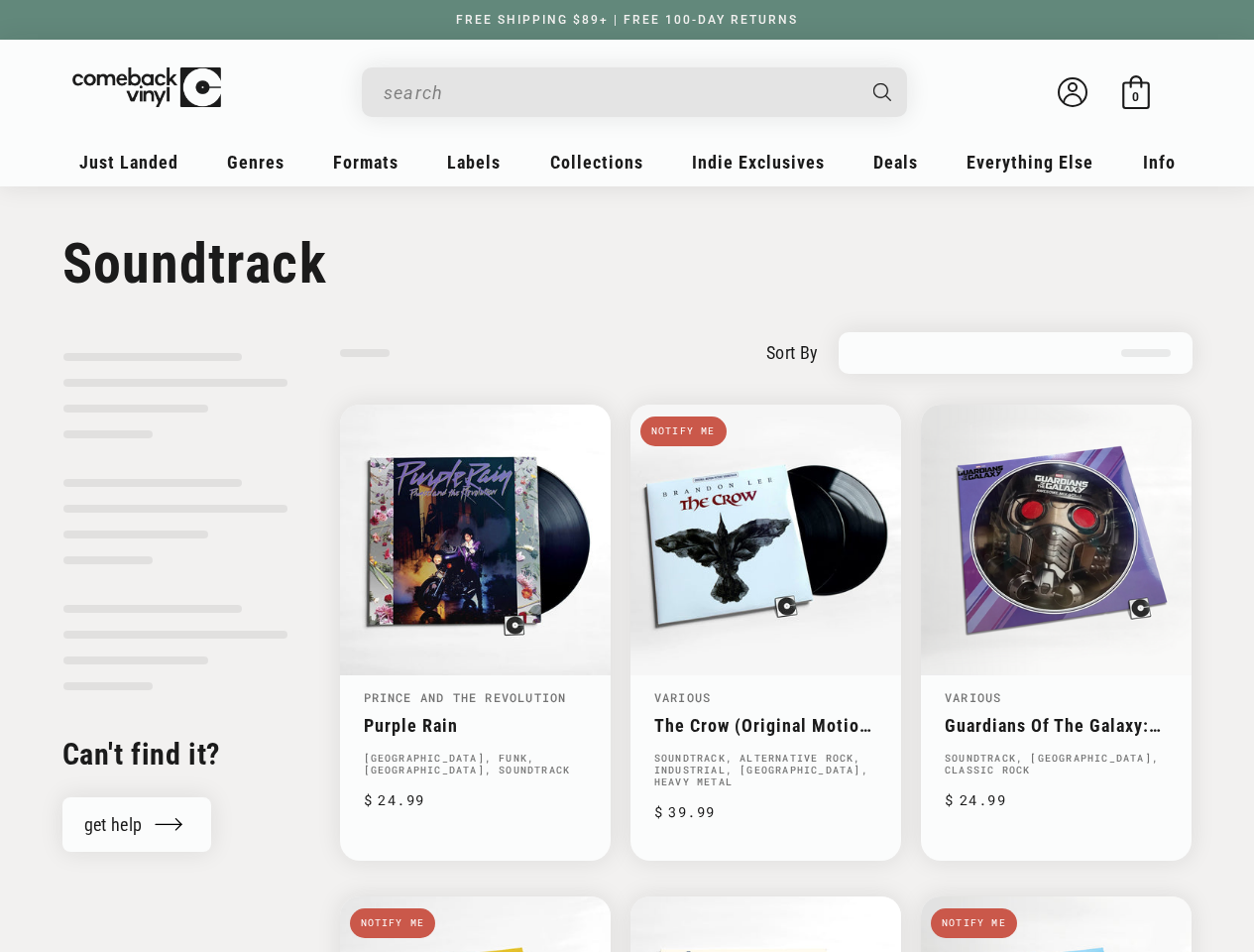 The width and height of the screenshot is (1254, 952). What do you see at coordinates (474, 725) in the screenshot?
I see `a: Purple Rain` at bounding box center [474, 725].